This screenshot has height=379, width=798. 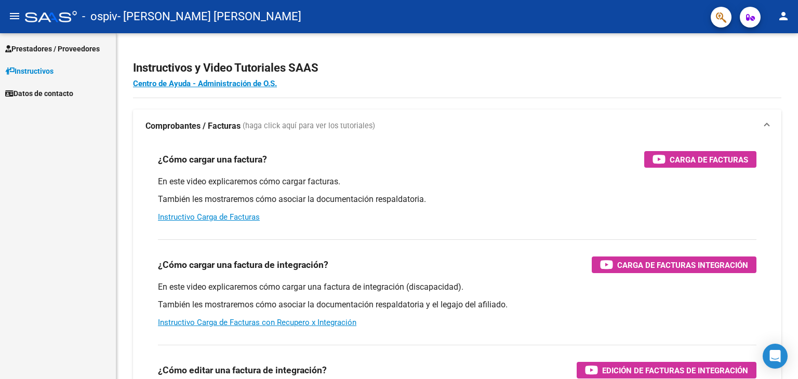 What do you see at coordinates (457, 305) in the screenshot?
I see `p: También les mostraremos cómo asociar la documentación respaldatoria y el legajo del afiliado.` at bounding box center [457, 305].